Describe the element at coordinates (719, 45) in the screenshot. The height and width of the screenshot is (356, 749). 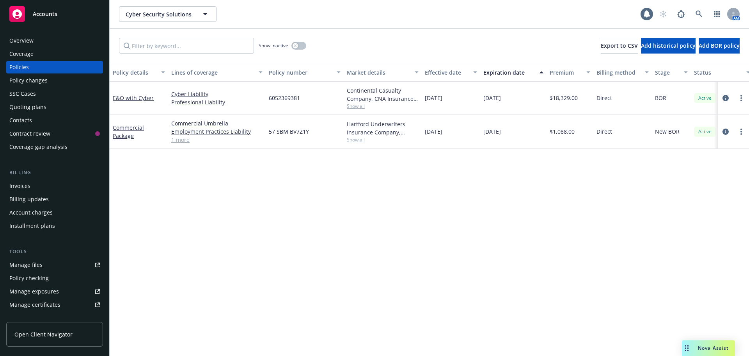
I see `span: Add BOR policy` at that location.